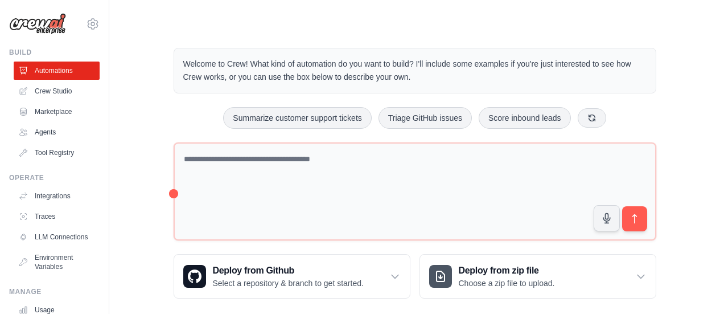  What do you see at coordinates (56, 132) in the screenshot?
I see `a: Agents` at bounding box center [56, 132].